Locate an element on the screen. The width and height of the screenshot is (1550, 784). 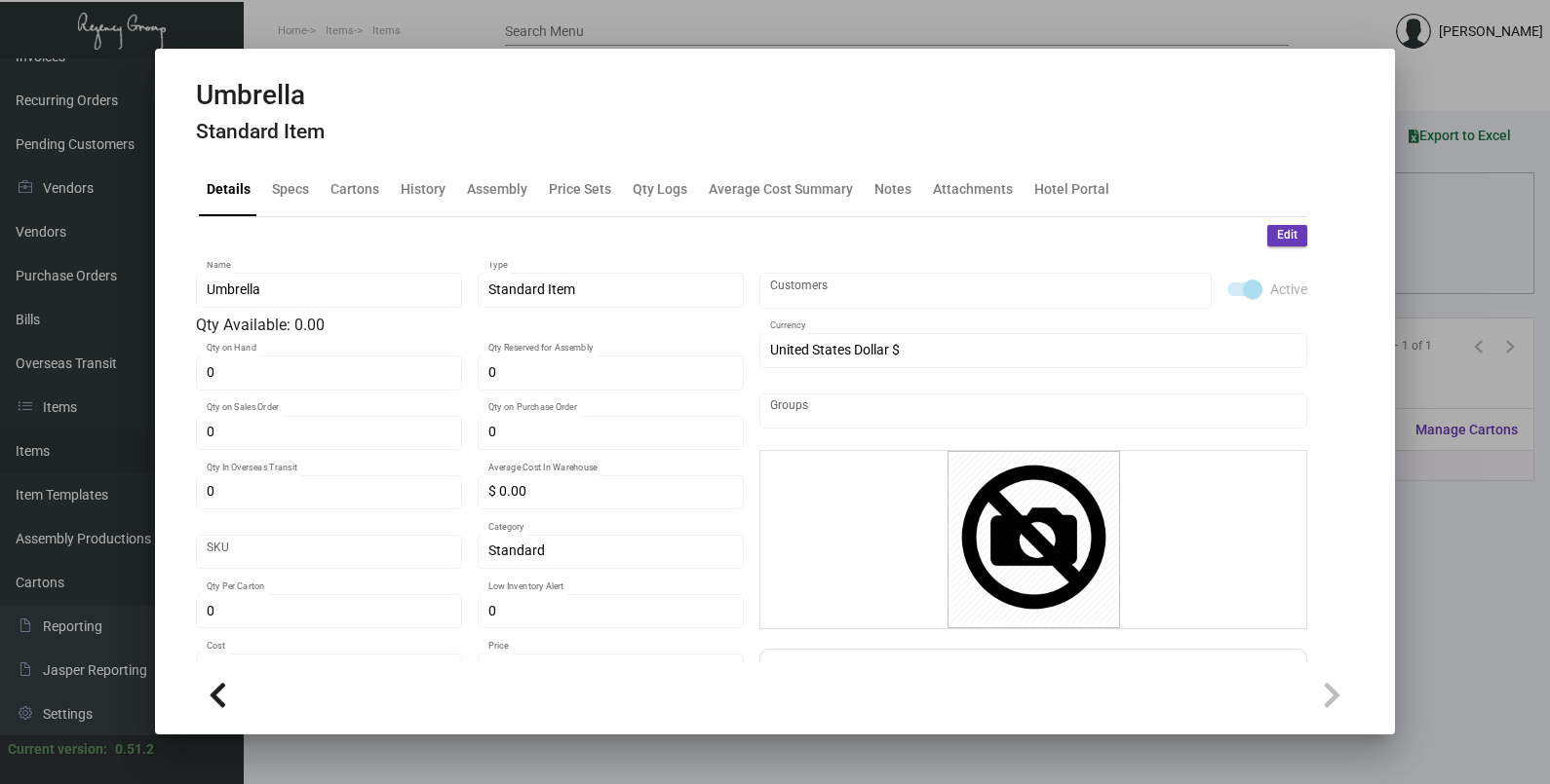
div: History is located at coordinates (423, 189).